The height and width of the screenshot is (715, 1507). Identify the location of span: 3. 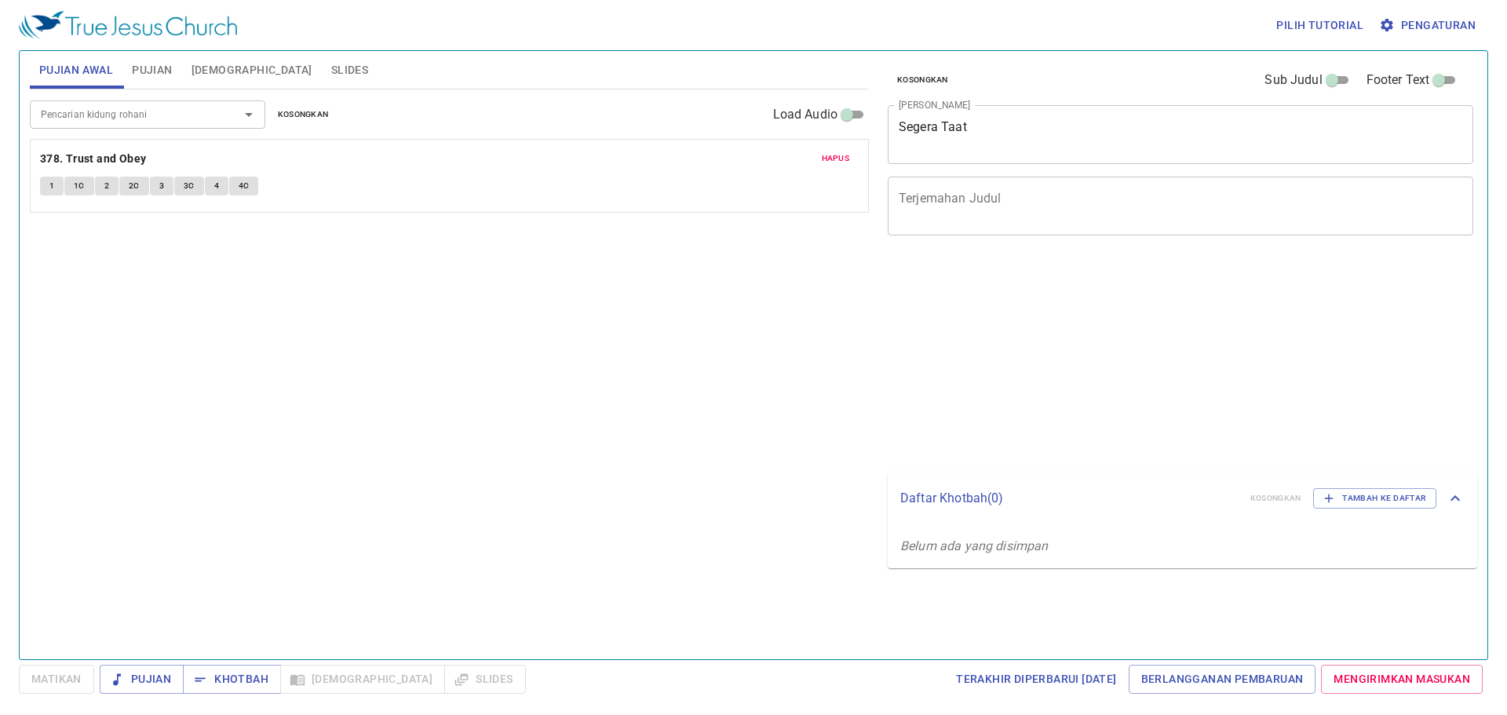
(162, 186).